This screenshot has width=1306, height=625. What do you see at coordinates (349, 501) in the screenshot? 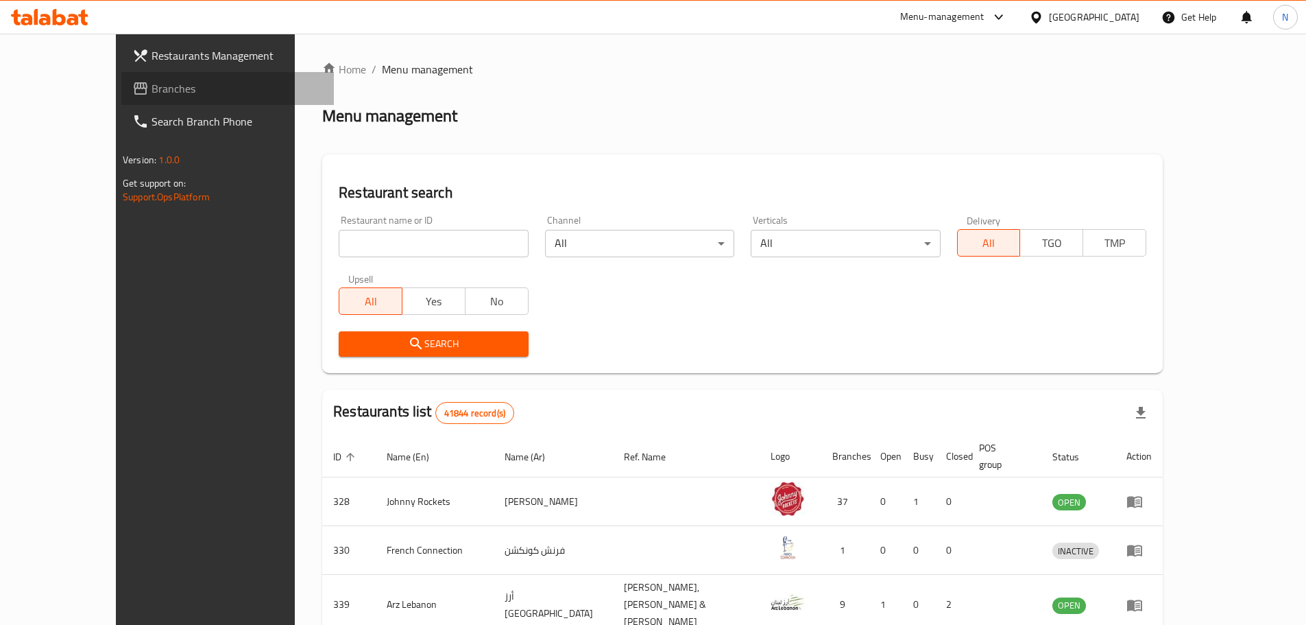
I see `td: 328` at bounding box center [349, 501].